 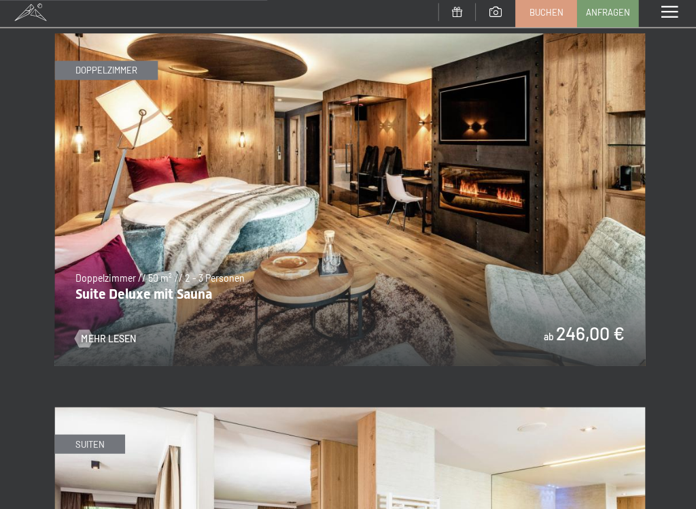 What do you see at coordinates (605, 15) in the screenshot?
I see `span: Anfragen` at bounding box center [605, 15].